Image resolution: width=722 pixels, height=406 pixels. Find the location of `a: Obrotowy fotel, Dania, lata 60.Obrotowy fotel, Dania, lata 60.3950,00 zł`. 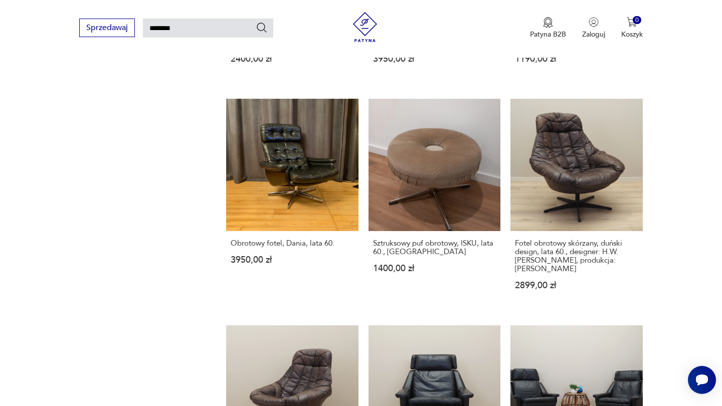

a: Obrotowy fotel, Dania, lata 60.Obrotowy fotel, Dania, lata 60.3950,00 zł is located at coordinates (292, 203).